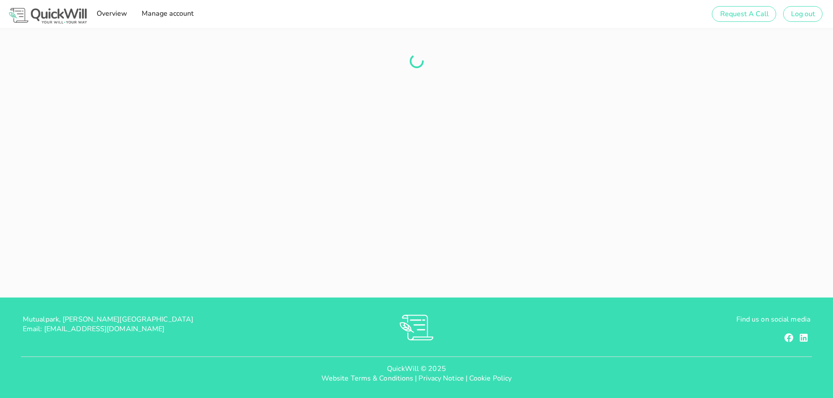  I want to click on a: Cookie Policy, so click(490, 379).